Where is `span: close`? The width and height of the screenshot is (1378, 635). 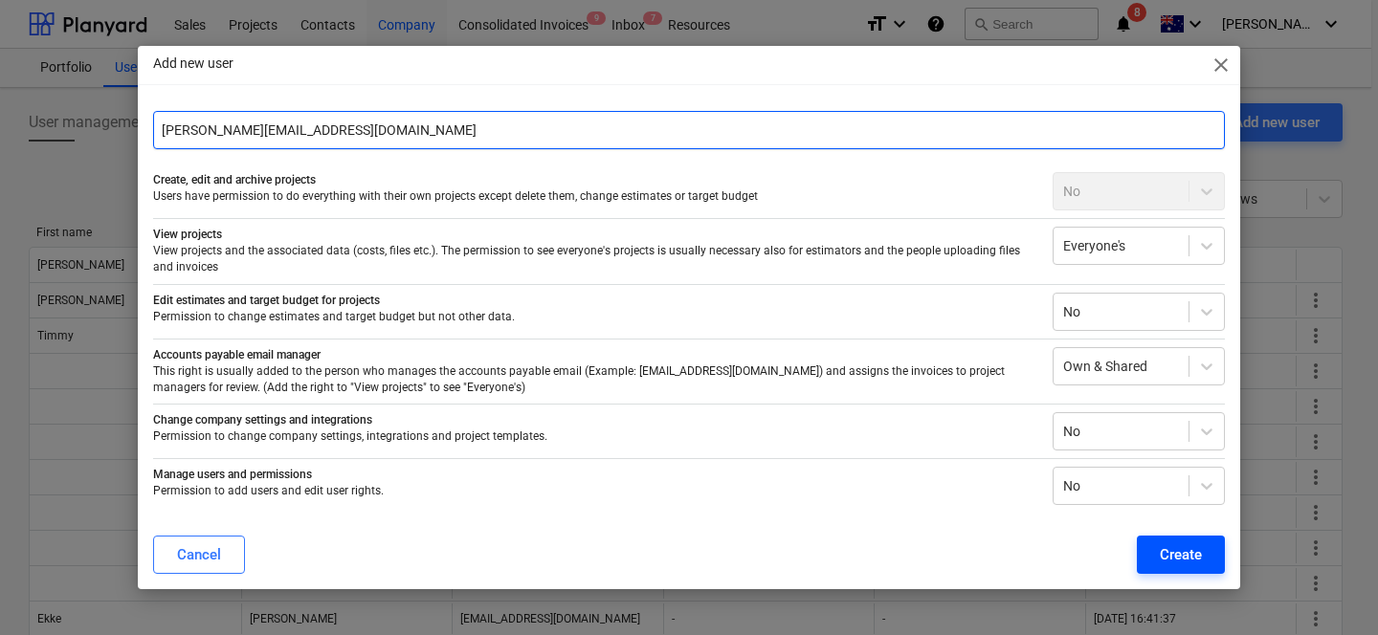
span: close is located at coordinates (1221, 65).